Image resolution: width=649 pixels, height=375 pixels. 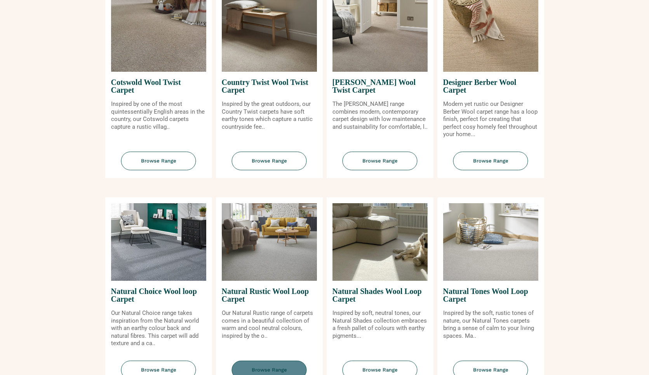 What do you see at coordinates (269, 86) in the screenshot?
I see `span: Country Twist Wool Twist Carpet` at bounding box center [269, 86].